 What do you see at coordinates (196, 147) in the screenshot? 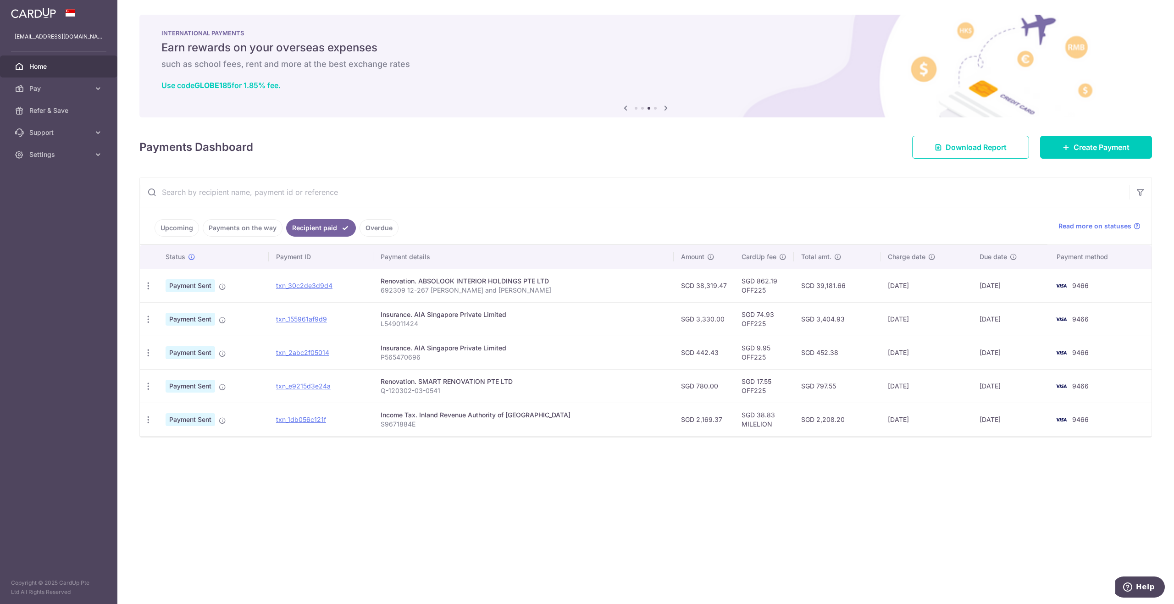
I see `h4: Payments Dashboard` at bounding box center [196, 147].